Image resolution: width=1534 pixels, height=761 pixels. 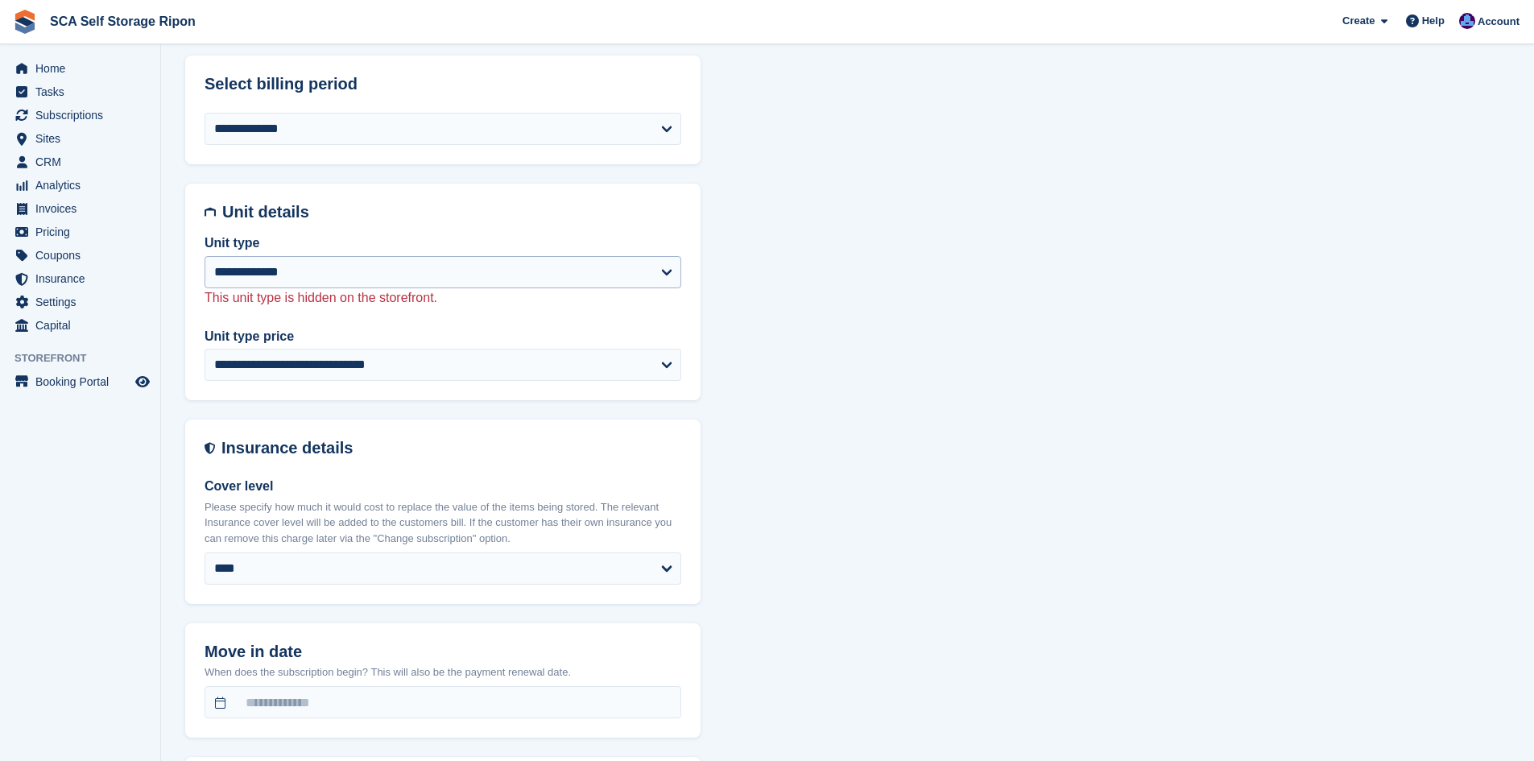 What do you see at coordinates (84, 302) in the screenshot?
I see `span: Settings` at bounding box center [84, 302].